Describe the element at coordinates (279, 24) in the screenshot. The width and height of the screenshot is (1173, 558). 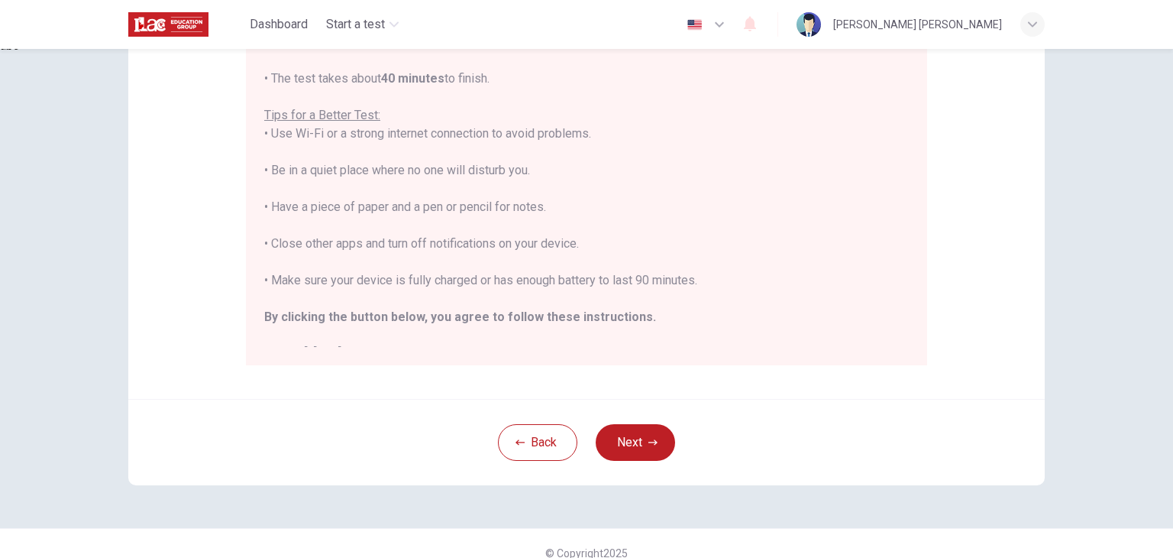
I see `span: Dashboard` at that location.